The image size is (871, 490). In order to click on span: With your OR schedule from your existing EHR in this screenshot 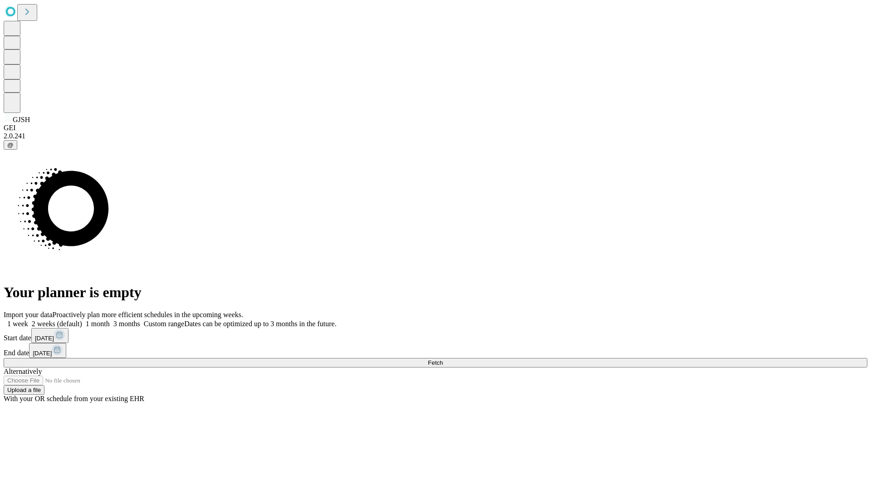, I will do `click(74, 398)`.